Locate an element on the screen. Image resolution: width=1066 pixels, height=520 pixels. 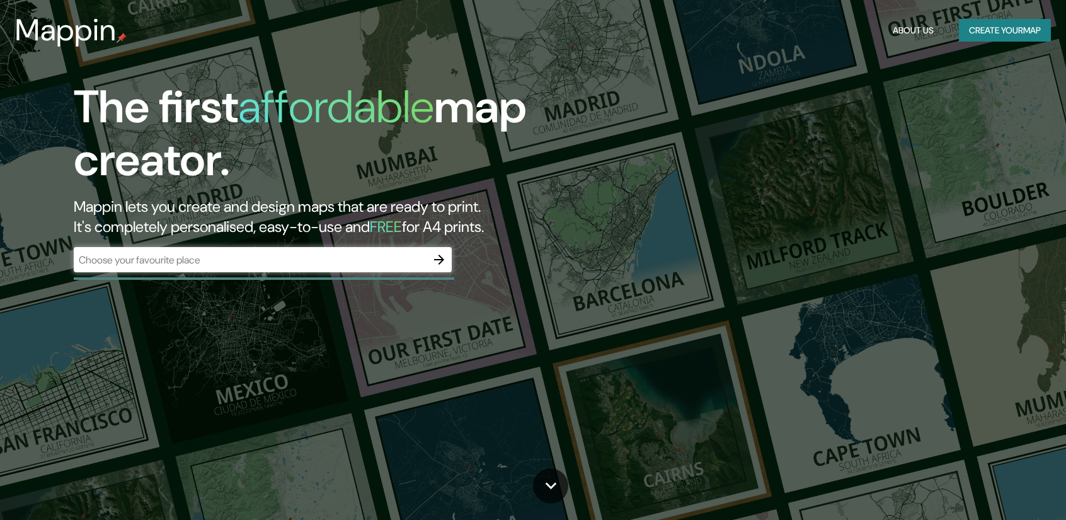
button: Create yourmap is located at coordinates (1005, 30).